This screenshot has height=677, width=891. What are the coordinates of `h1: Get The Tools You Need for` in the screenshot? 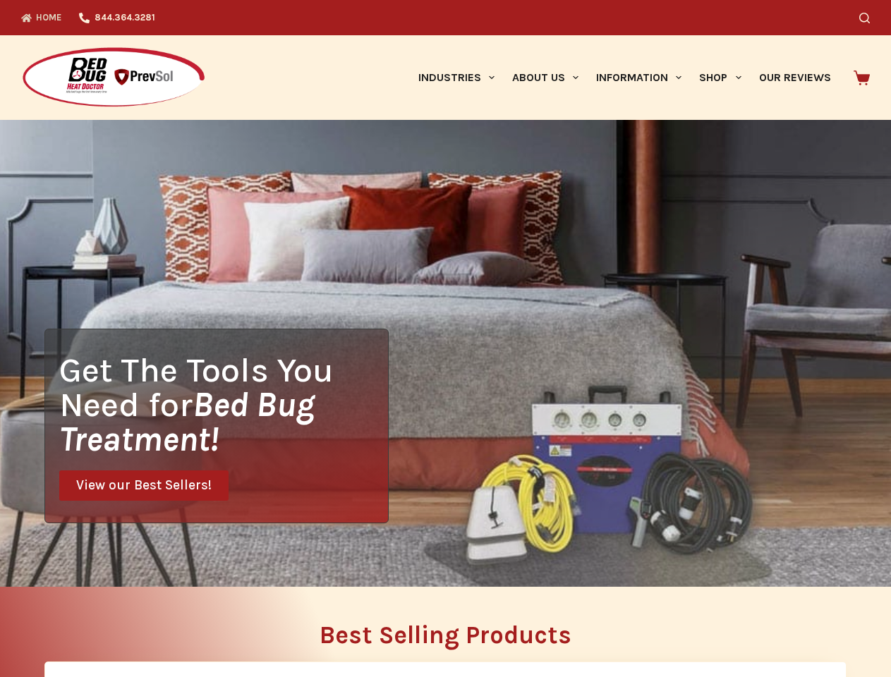 It's located at (224, 404).